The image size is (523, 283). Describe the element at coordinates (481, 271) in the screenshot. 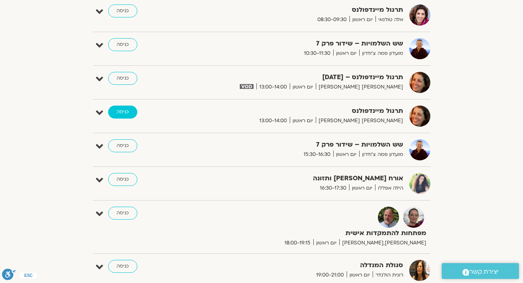

I see `a: יצירת קשר` at that location.